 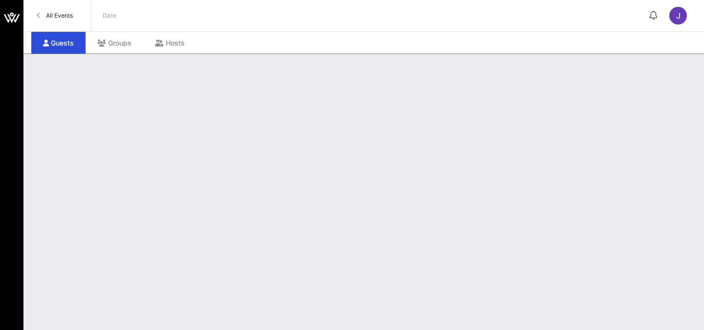 I want to click on div: Hosts, so click(x=170, y=43).